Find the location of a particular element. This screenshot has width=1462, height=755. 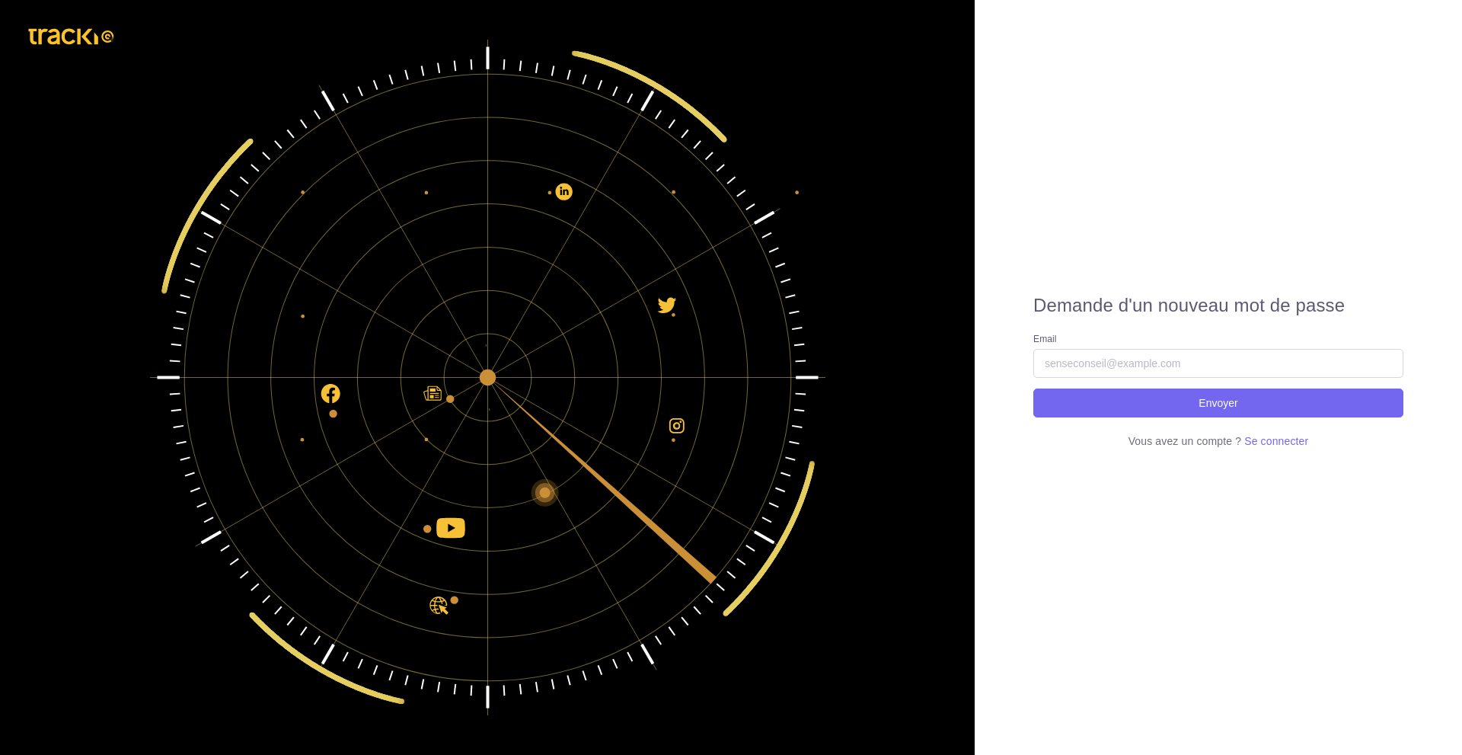

h2: Demande d'un nouveau mot de passe is located at coordinates (1218, 305).